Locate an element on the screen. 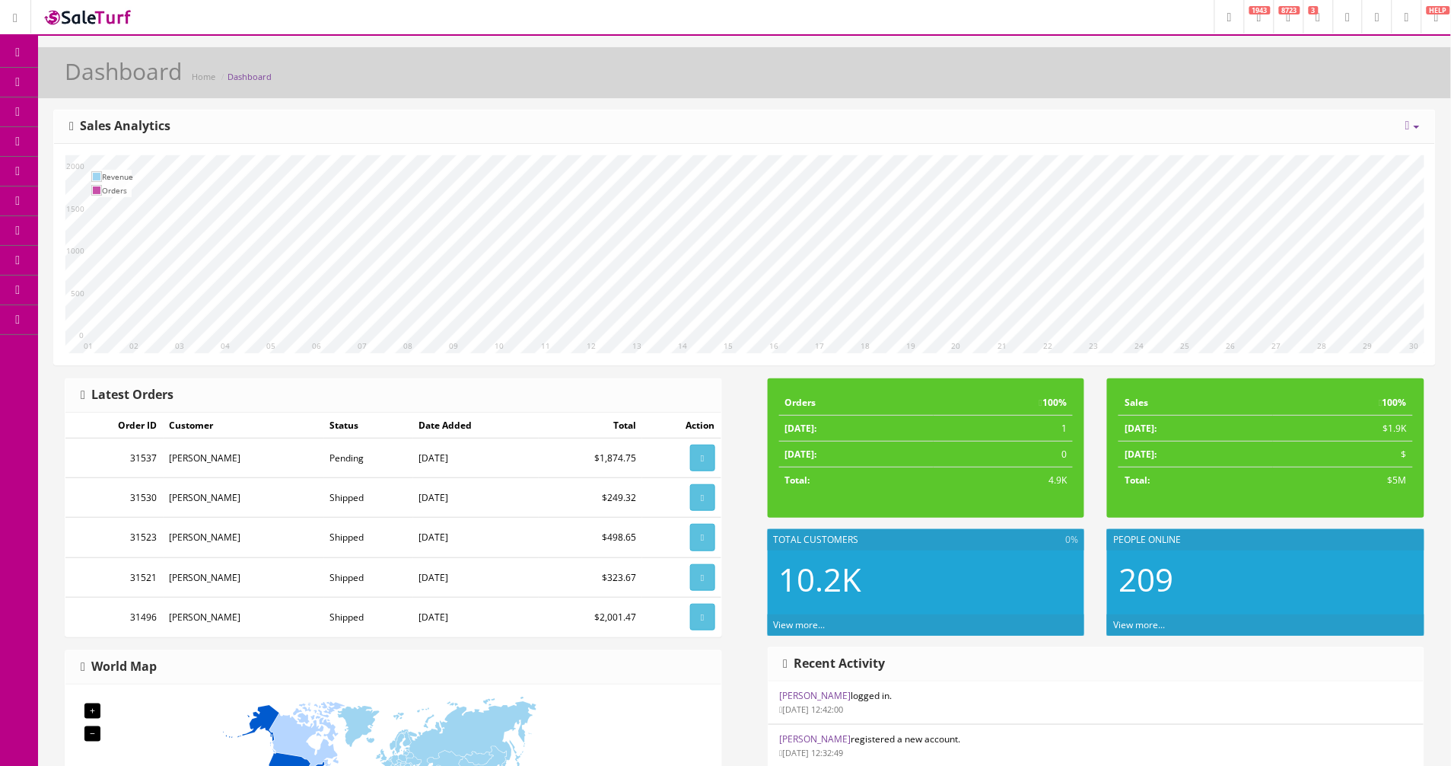 This screenshot has height=766, width=1451. td: 31537 is located at coordinates (114, 458).